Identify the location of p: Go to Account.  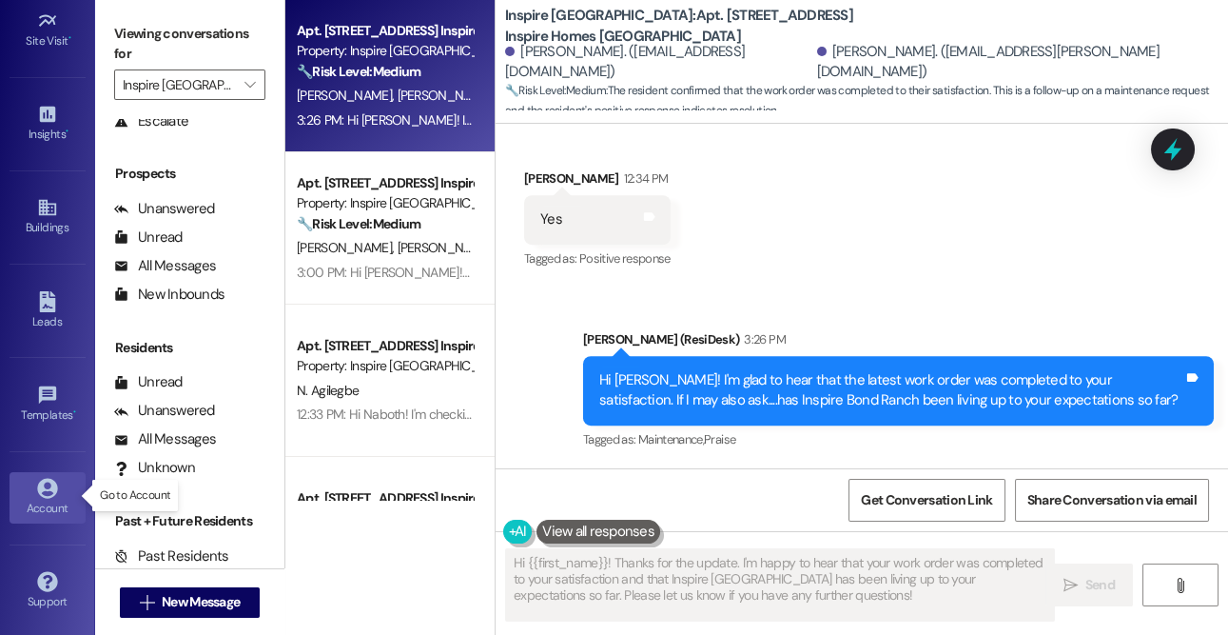
(135, 495).